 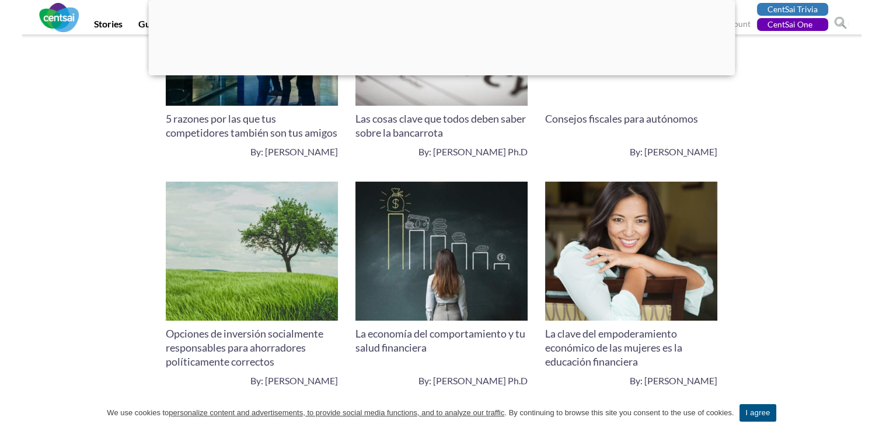 I want to click on a: Guides, so click(x=152, y=26).